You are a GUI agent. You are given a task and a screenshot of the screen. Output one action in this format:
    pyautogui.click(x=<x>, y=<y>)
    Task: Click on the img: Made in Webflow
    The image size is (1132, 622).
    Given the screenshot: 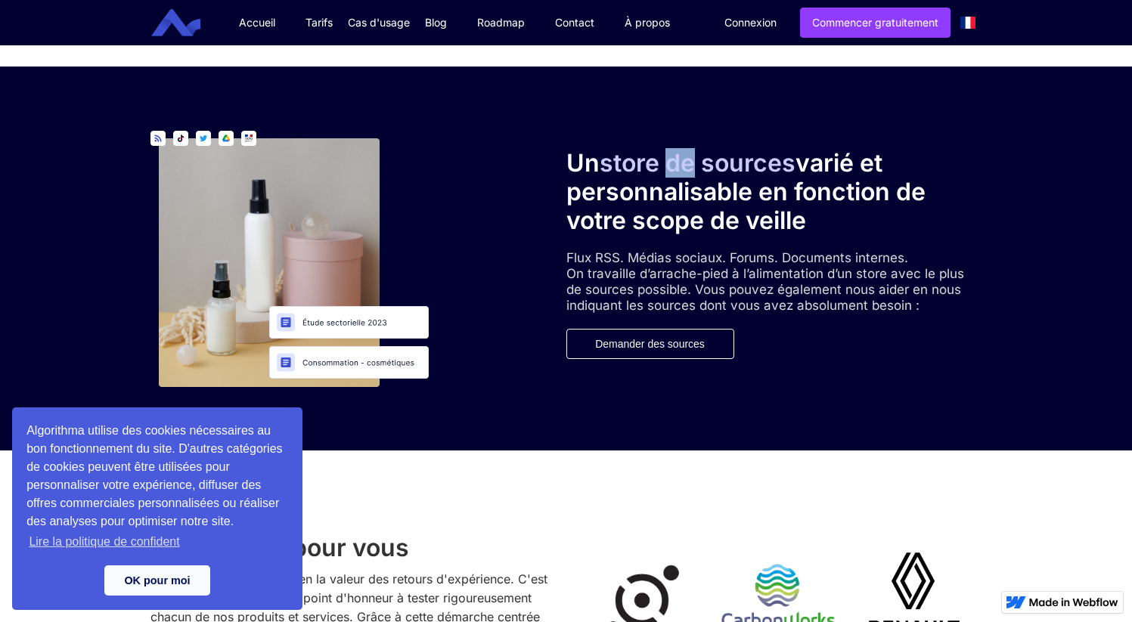 What is the action you would take?
    pyautogui.click(x=1074, y=603)
    